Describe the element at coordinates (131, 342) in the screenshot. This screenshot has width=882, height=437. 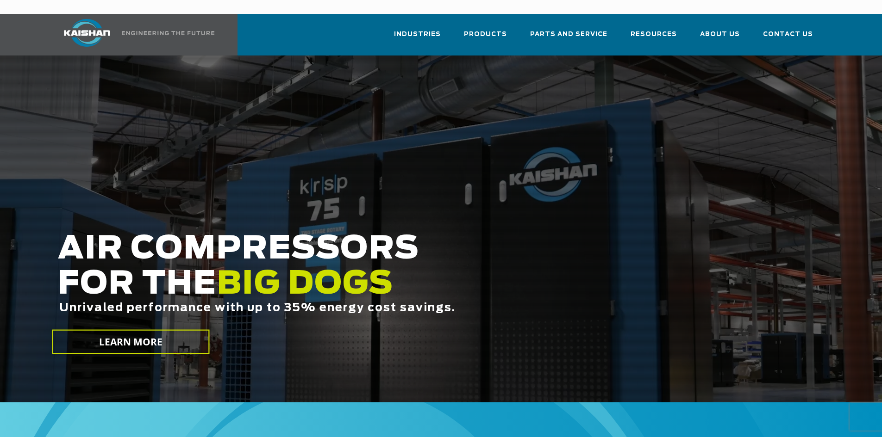
I see `span: LEARN MORE` at that location.